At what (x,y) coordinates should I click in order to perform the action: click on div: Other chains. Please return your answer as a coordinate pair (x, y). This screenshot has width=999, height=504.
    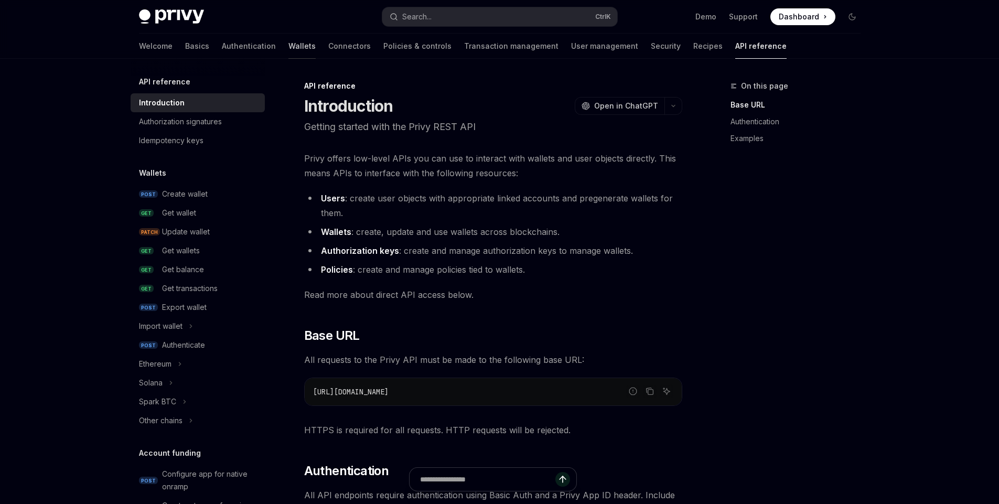
    Looking at the image, I should click on (161, 421).